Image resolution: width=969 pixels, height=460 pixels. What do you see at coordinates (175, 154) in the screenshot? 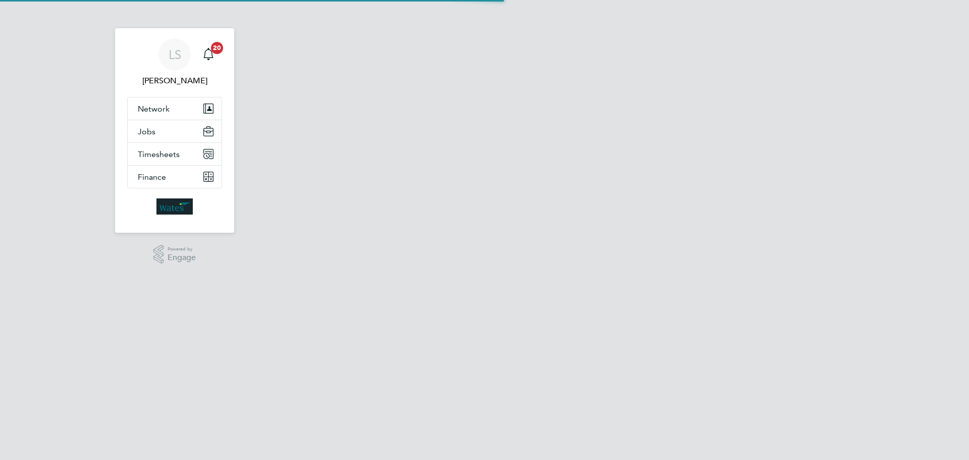
I see `button: Timesheets` at bounding box center [175, 154].